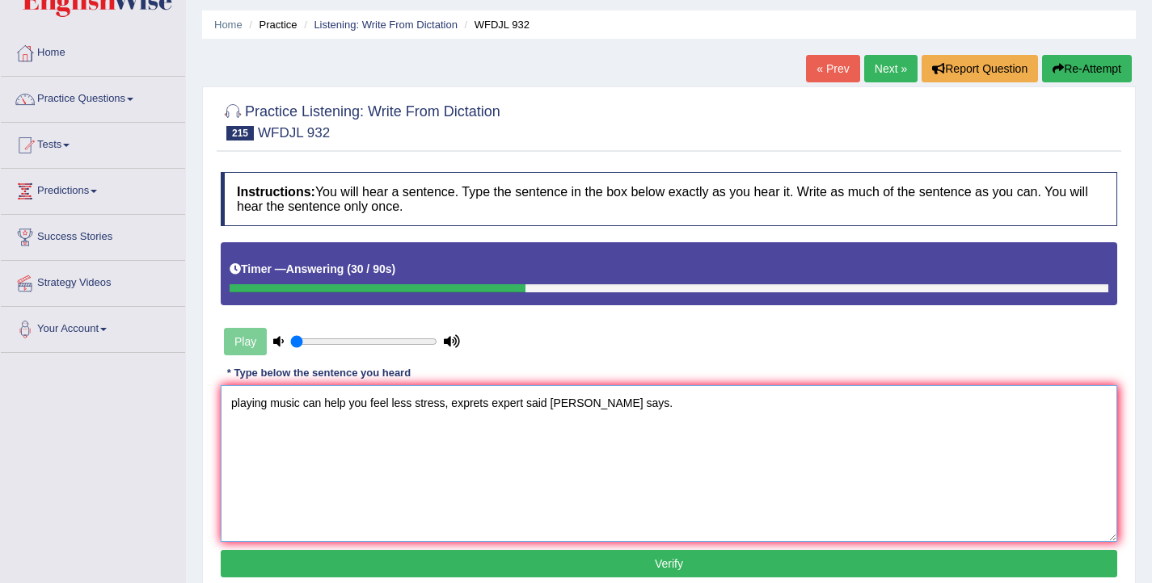 The image size is (1152, 583). Describe the element at coordinates (495, 24) in the screenshot. I see `li: WFDJL 932` at that location.